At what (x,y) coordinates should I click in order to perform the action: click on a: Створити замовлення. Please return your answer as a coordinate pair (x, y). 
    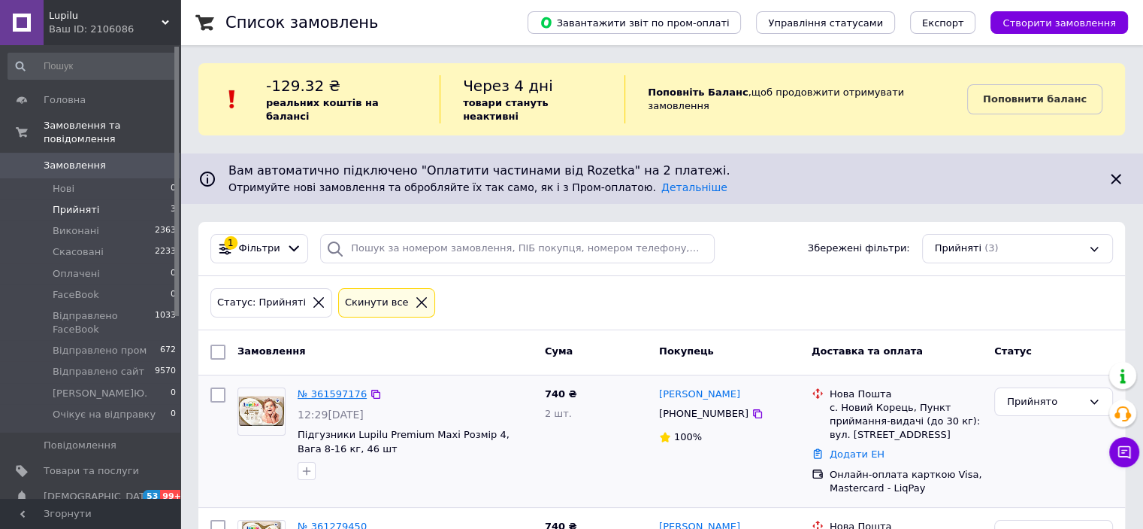
    Looking at the image, I should click on (1052, 22).